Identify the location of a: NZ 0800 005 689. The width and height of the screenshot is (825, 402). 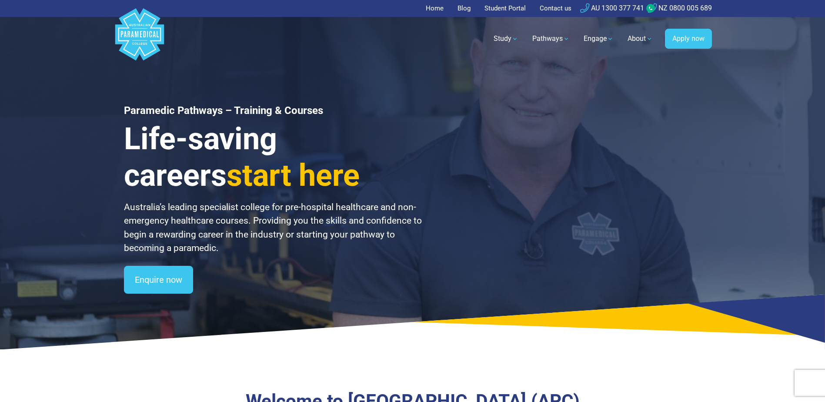
(680, 8).